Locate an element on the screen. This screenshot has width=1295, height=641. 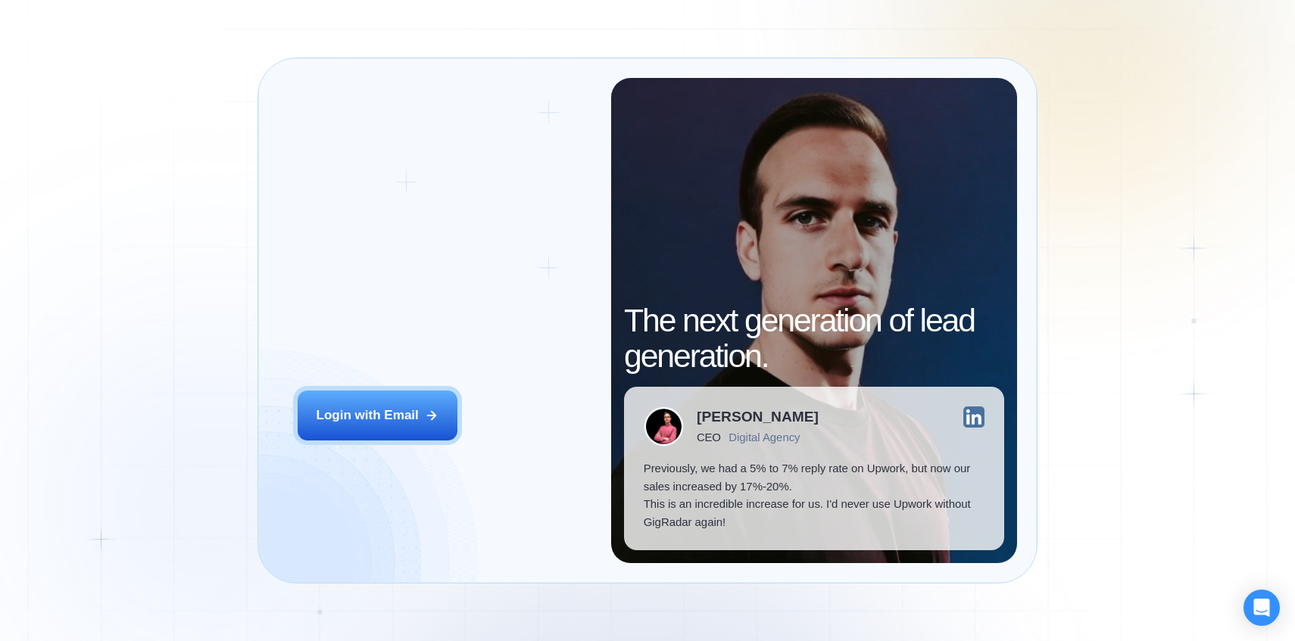
p: Previously, we had a 5% to 7% reply rate on Upwork, but now our sales increased by 17%-20%. This ... is located at coordinates (814, 495).